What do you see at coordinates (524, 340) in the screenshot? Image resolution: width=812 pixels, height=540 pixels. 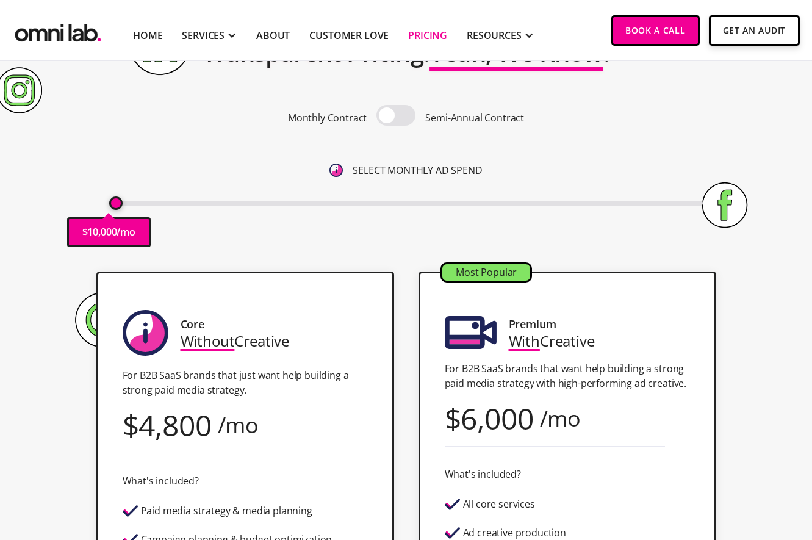 I see `span: With` at bounding box center [524, 340].